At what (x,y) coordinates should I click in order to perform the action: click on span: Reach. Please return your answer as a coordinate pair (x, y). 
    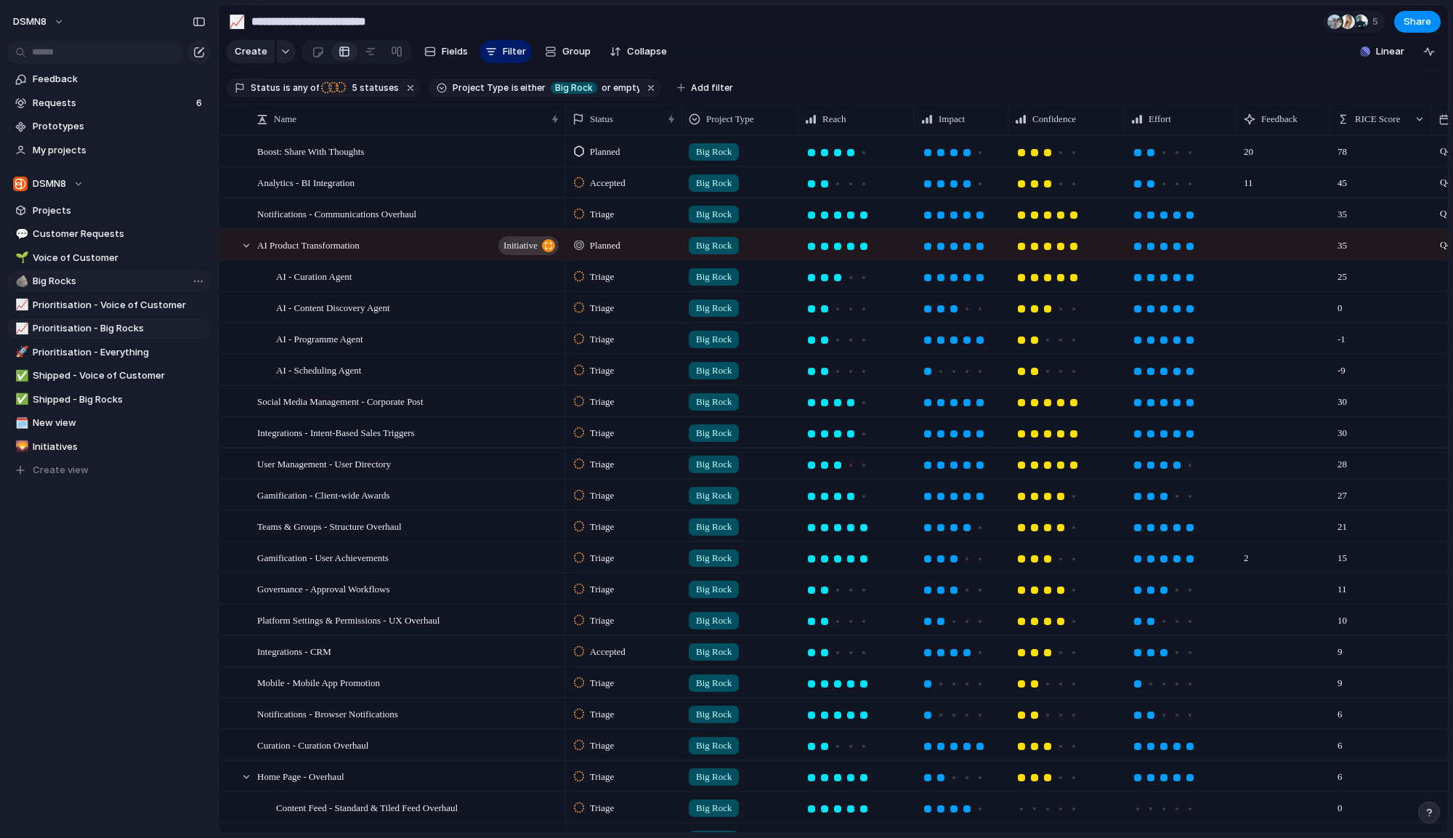
    Looking at the image, I should click on (834, 119).